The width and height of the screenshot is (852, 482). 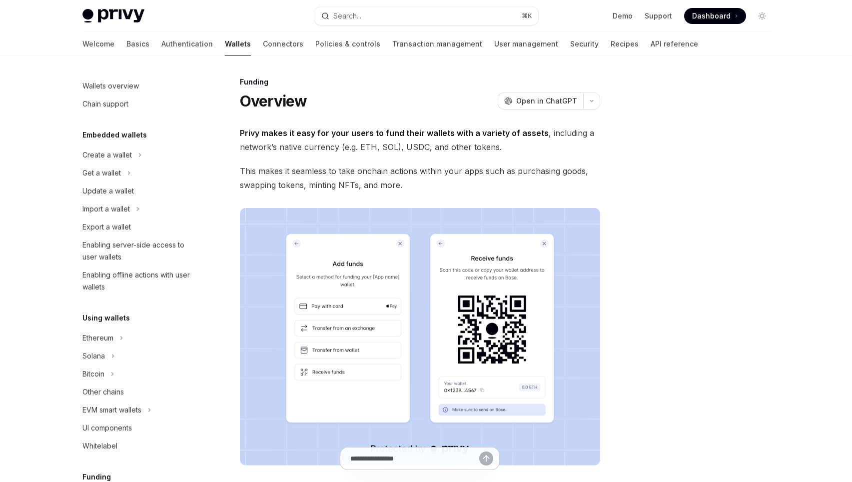 I want to click on span: Open in ChatGPT, so click(x=547, y=101).